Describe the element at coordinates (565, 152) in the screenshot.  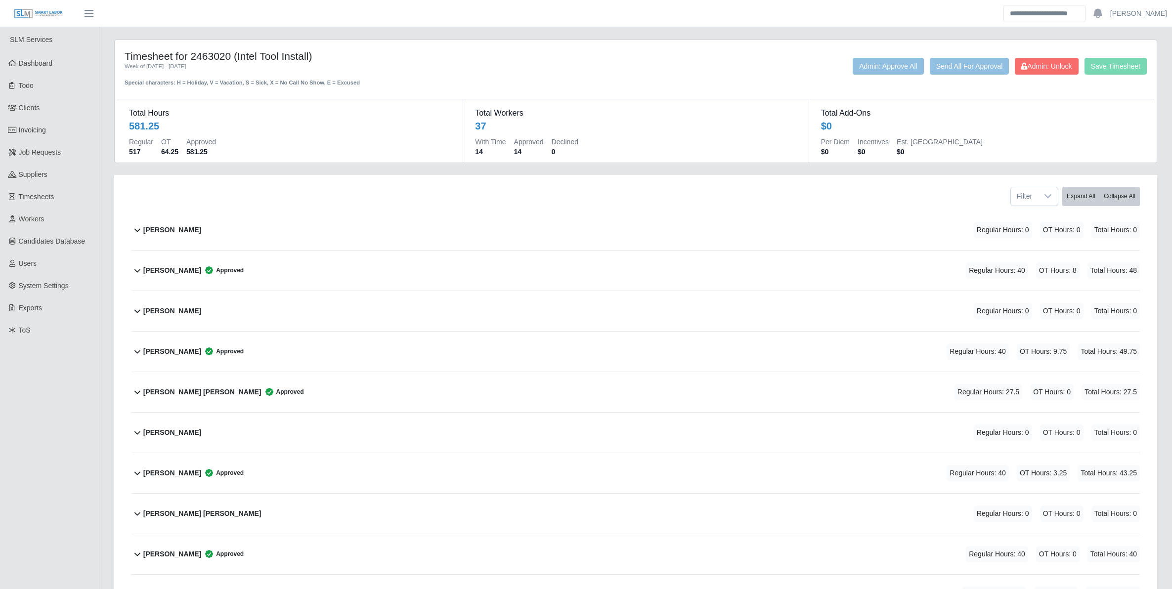
I see `dd: 0` at that location.